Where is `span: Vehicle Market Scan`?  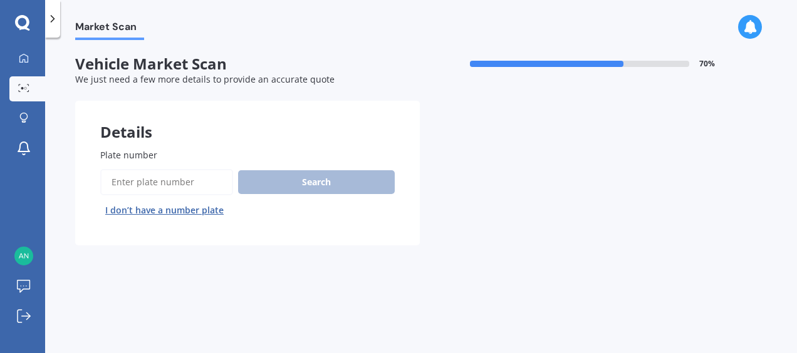
span: Vehicle Market Scan is located at coordinates (248, 64).